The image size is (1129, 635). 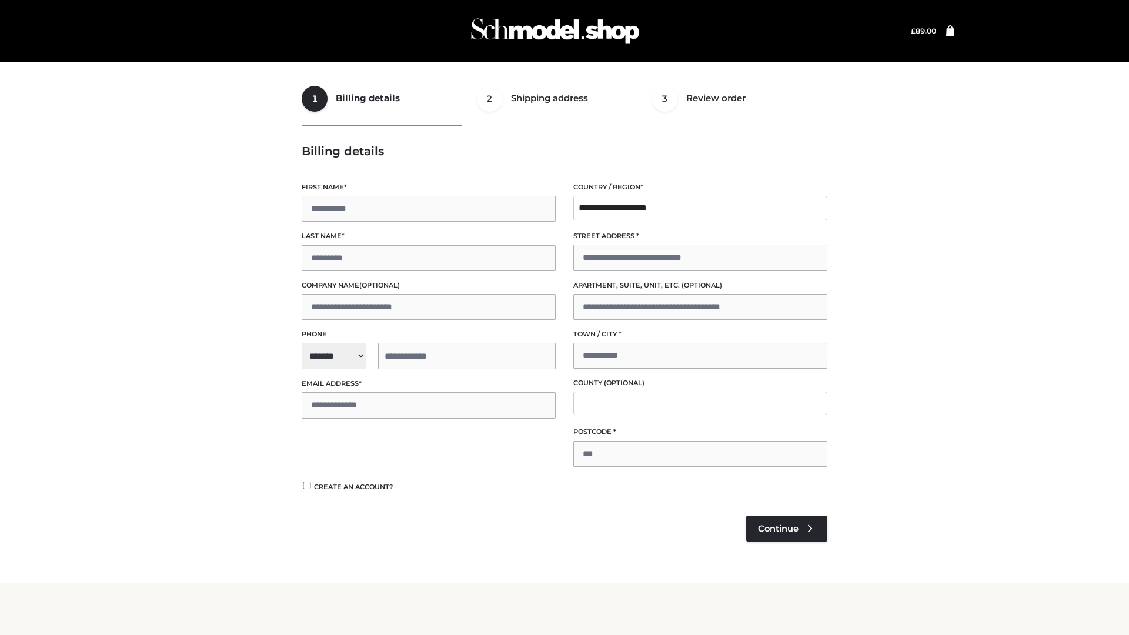 What do you see at coordinates (564, 151) in the screenshot?
I see `h3: Billing details` at bounding box center [564, 151].